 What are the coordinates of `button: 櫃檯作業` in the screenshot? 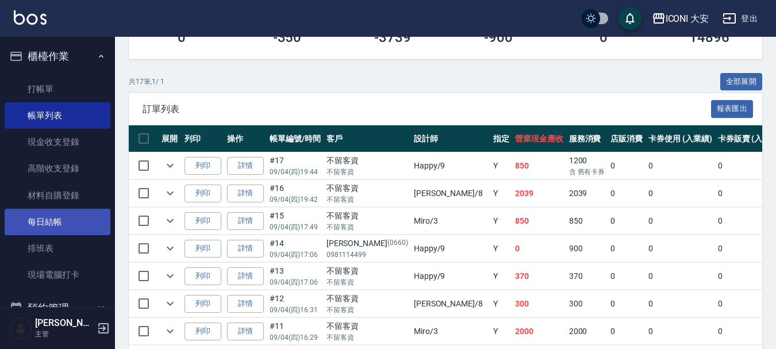 It's located at (57, 56).